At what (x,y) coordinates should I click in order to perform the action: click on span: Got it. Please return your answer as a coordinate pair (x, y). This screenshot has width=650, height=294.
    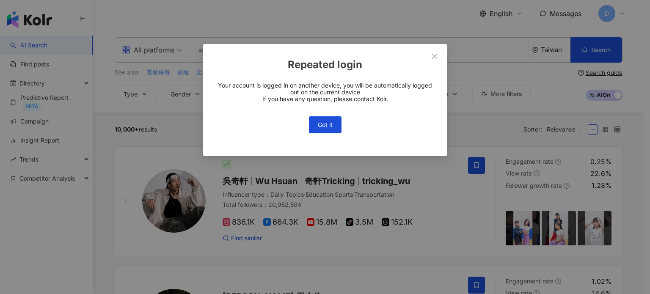
    Looking at the image, I should click on (325, 125).